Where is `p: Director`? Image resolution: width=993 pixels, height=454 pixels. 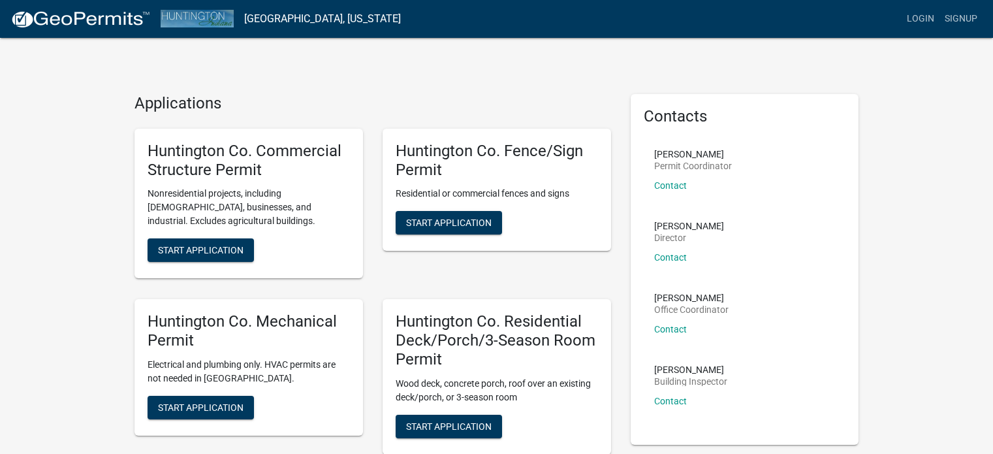 p: Director is located at coordinates (689, 238).